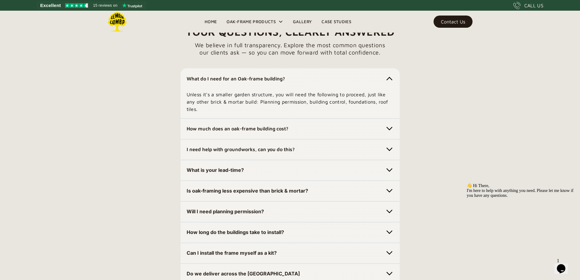 Image resolution: width=580 pixels, height=280 pixels. I want to click on div: 👋 Hi There,I'm here to help with anything you need. Please let me know if you have any questions., so click(57, 10).